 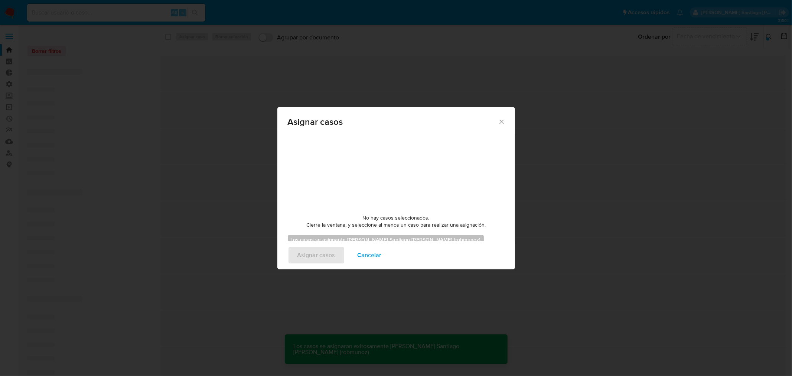 What do you see at coordinates (396, 188) in the screenshot?
I see `div: assign-modal` at bounding box center [396, 188].